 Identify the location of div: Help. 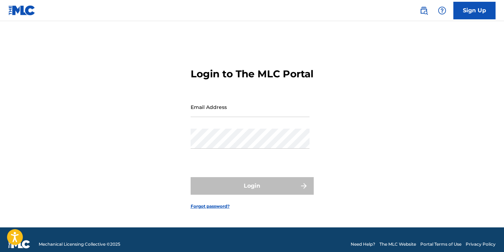
(442, 11).